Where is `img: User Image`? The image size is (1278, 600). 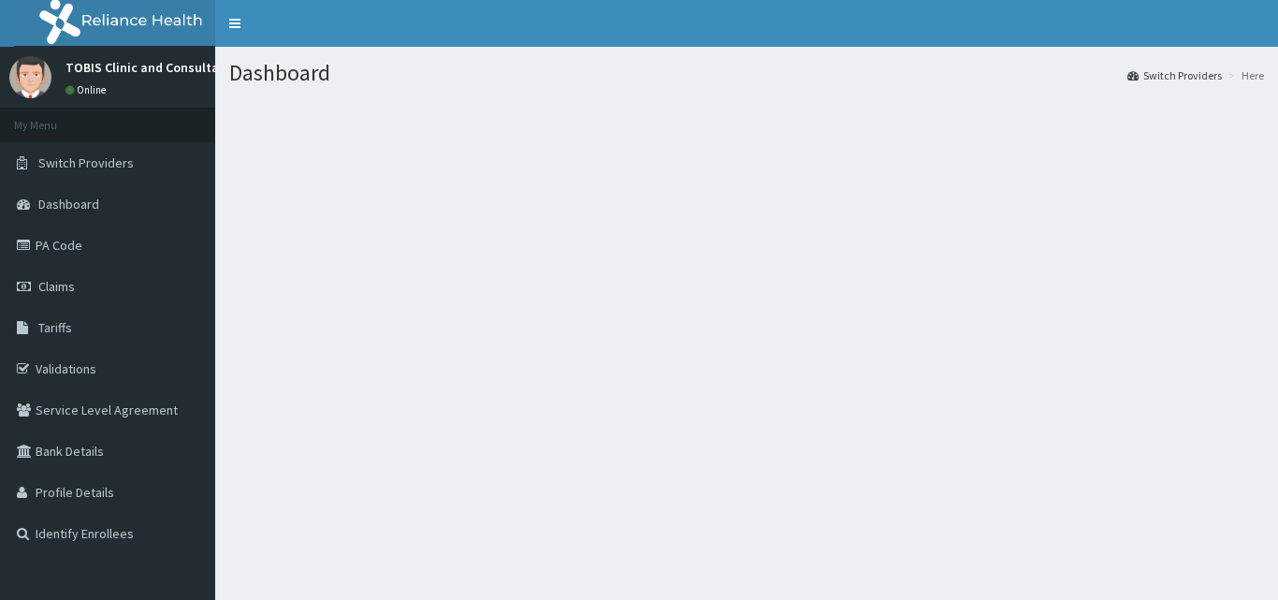 img: User Image is located at coordinates (30, 77).